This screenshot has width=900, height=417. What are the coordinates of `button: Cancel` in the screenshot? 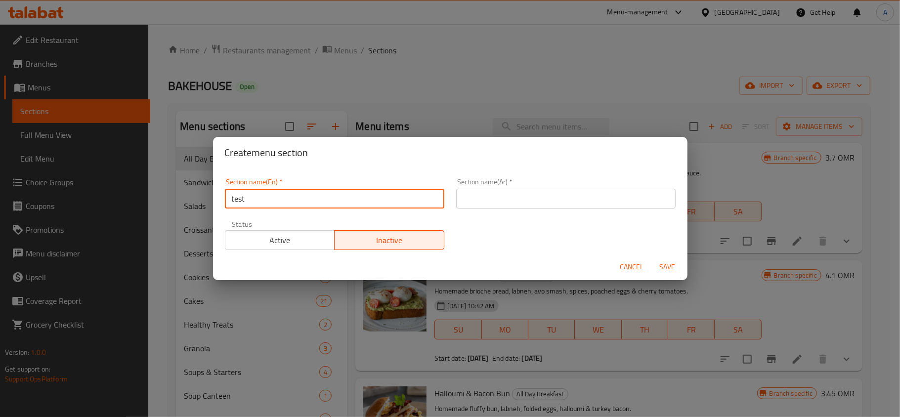 It's located at (632, 267).